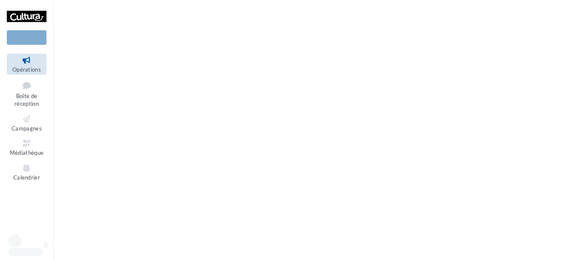 The image size is (579, 261). Describe the element at coordinates (26, 100) in the screenshot. I see `span: Boîte de réception` at that location.